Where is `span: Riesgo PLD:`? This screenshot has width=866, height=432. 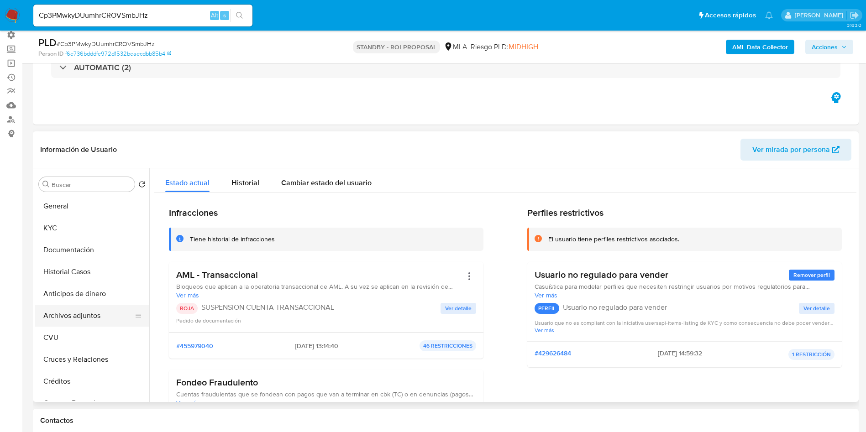 span: Riesgo PLD: is located at coordinates (504, 47).